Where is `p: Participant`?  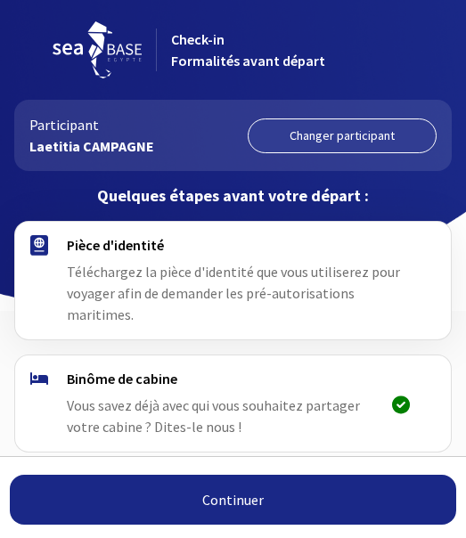 p: Participant is located at coordinates (124, 125).